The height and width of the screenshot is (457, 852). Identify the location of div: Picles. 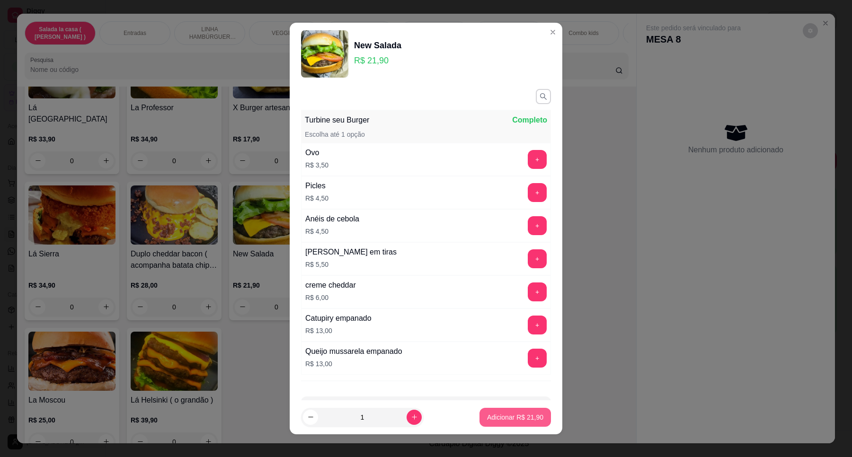
(317, 186).